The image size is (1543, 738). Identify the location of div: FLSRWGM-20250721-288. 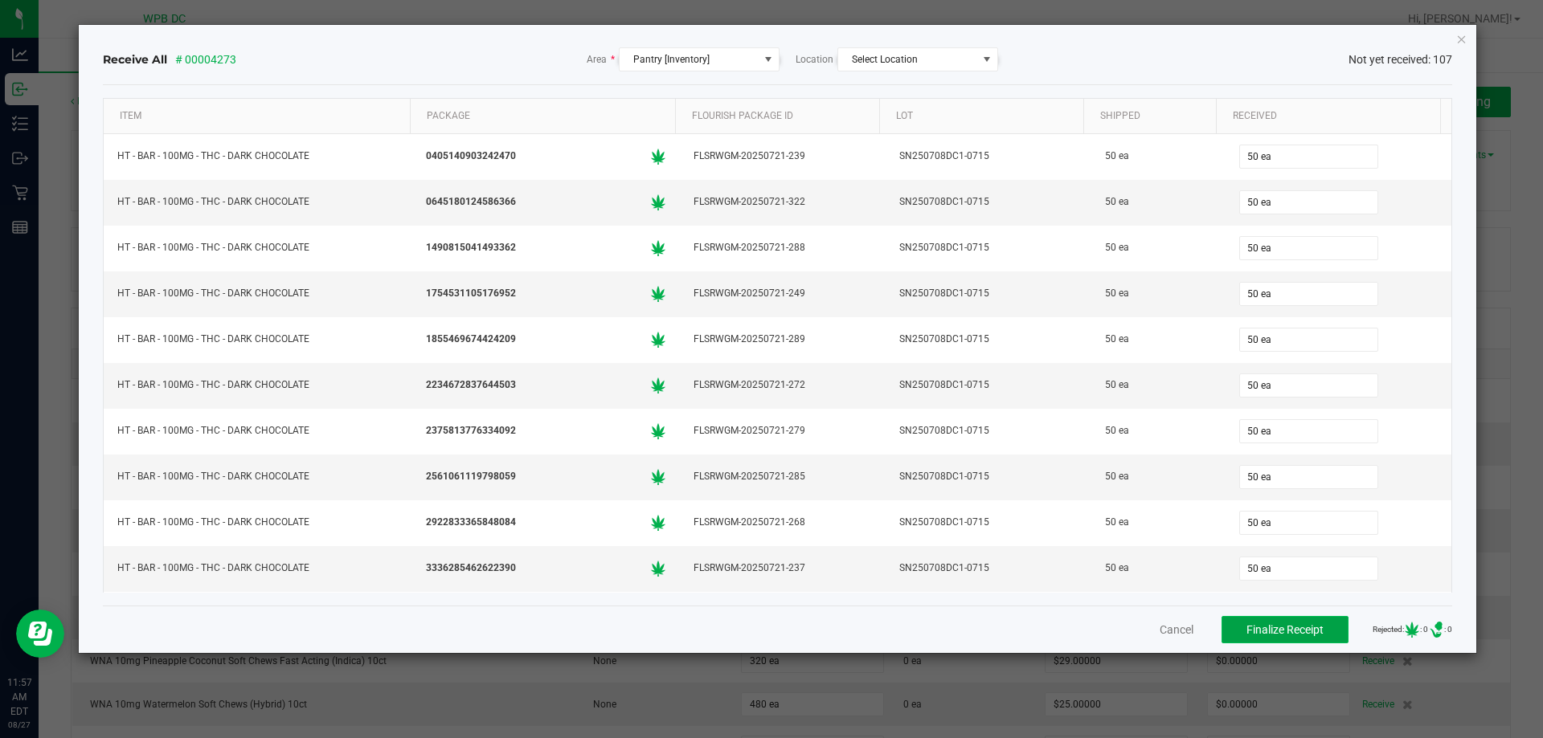
(783, 247).